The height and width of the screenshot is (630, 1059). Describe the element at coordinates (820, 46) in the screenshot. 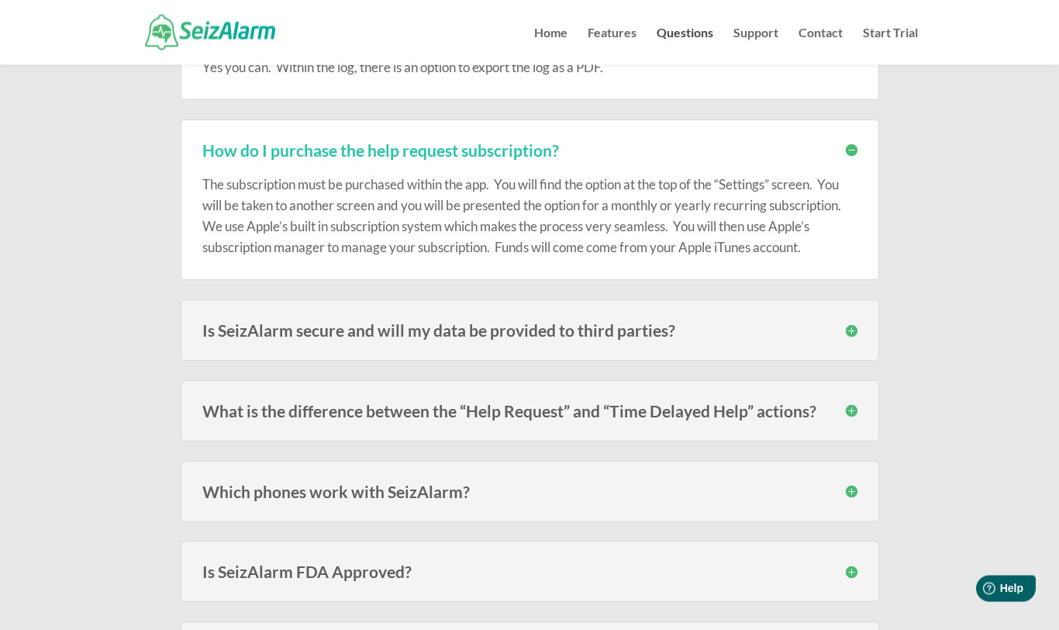

I see `a: Contact` at that location.